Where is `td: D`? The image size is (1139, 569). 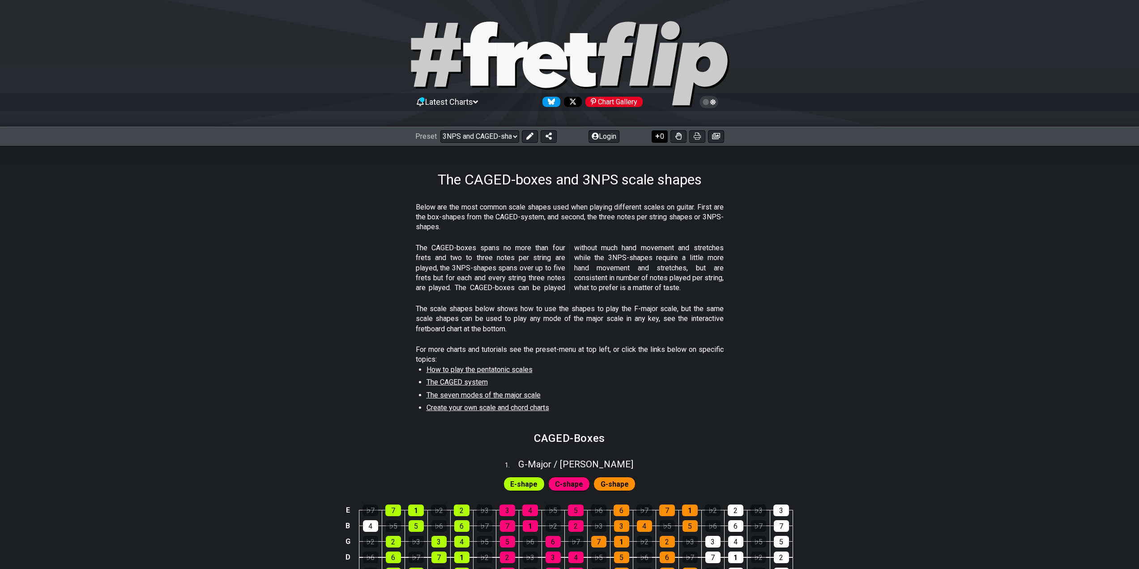
td: D is located at coordinates (348, 557).